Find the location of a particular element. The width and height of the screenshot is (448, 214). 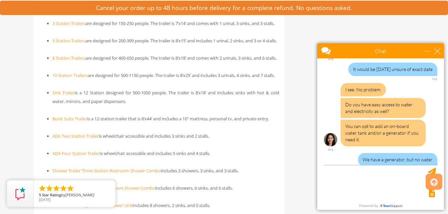

div: minimize is located at coordinates (114, 12).